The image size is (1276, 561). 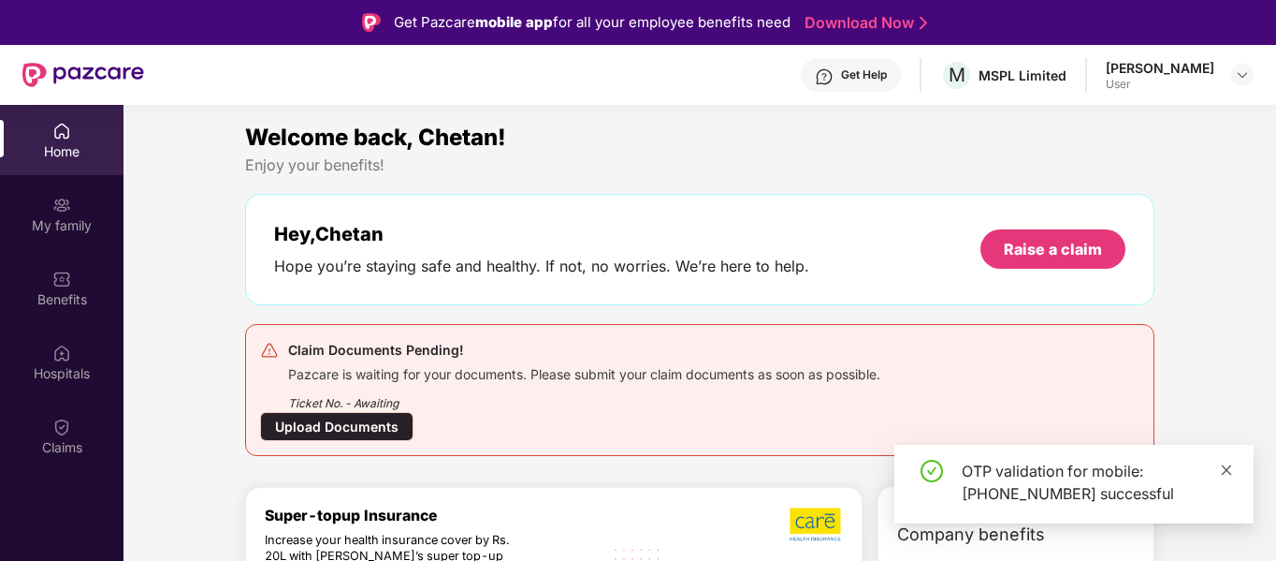 What do you see at coordinates (584, 397) in the screenshot?
I see `div: Ticket No. - Awaiting` at bounding box center [584, 397].